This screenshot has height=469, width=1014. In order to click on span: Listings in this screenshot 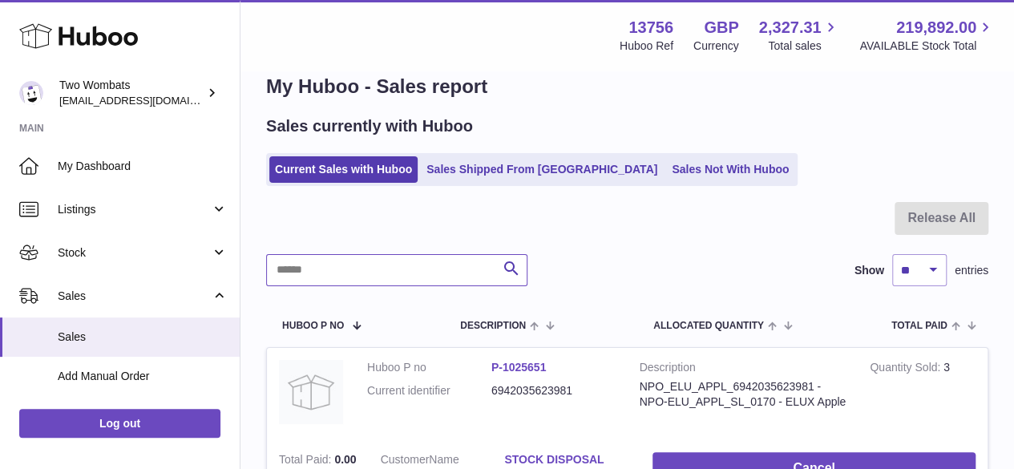, I will do `click(134, 209)`.